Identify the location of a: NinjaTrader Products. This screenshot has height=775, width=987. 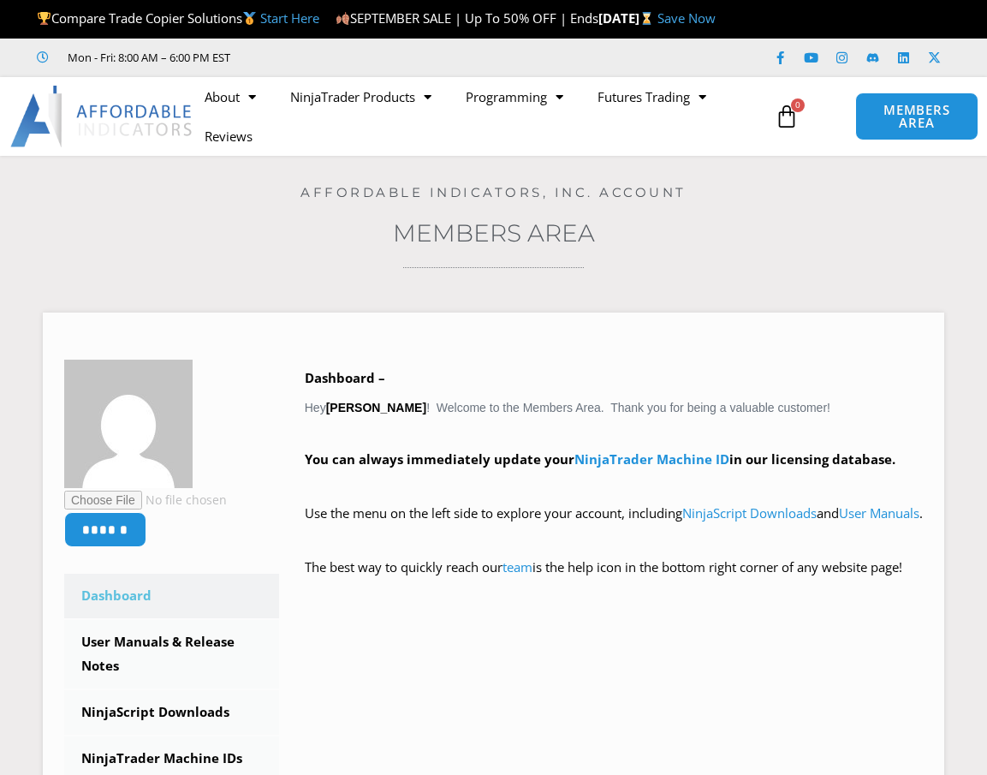
(361, 97).